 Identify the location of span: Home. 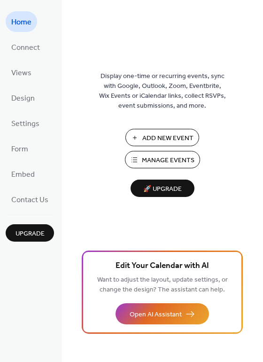
(21, 23).